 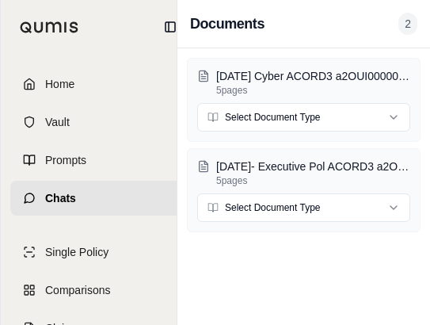 What do you see at coordinates (60, 198) in the screenshot?
I see `span: Chats` at bounding box center [60, 198].